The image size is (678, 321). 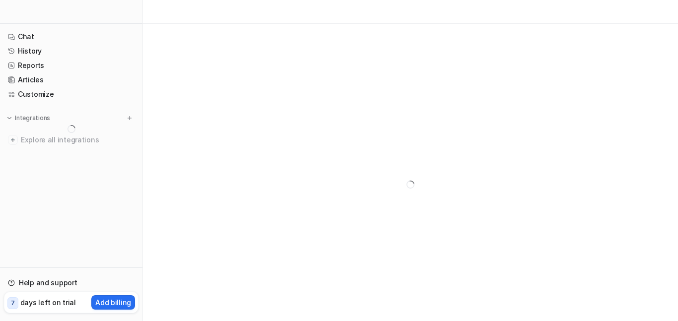 I want to click on span: Explore all integrations, so click(x=77, y=140).